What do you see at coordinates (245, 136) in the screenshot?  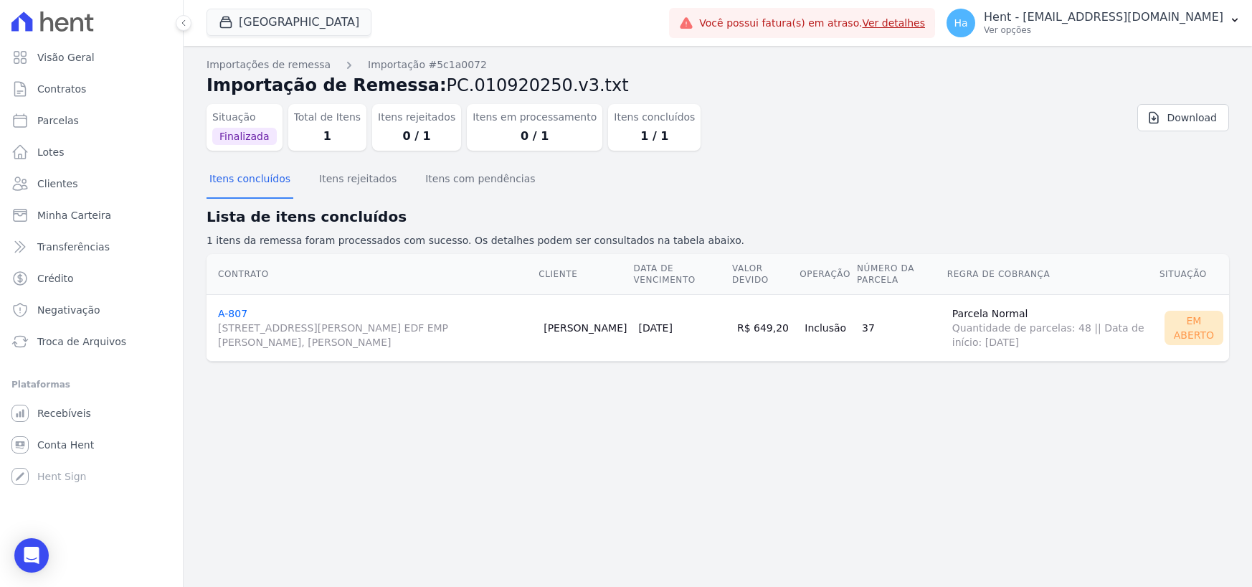 I see `span: Finalizada` at bounding box center [245, 136].